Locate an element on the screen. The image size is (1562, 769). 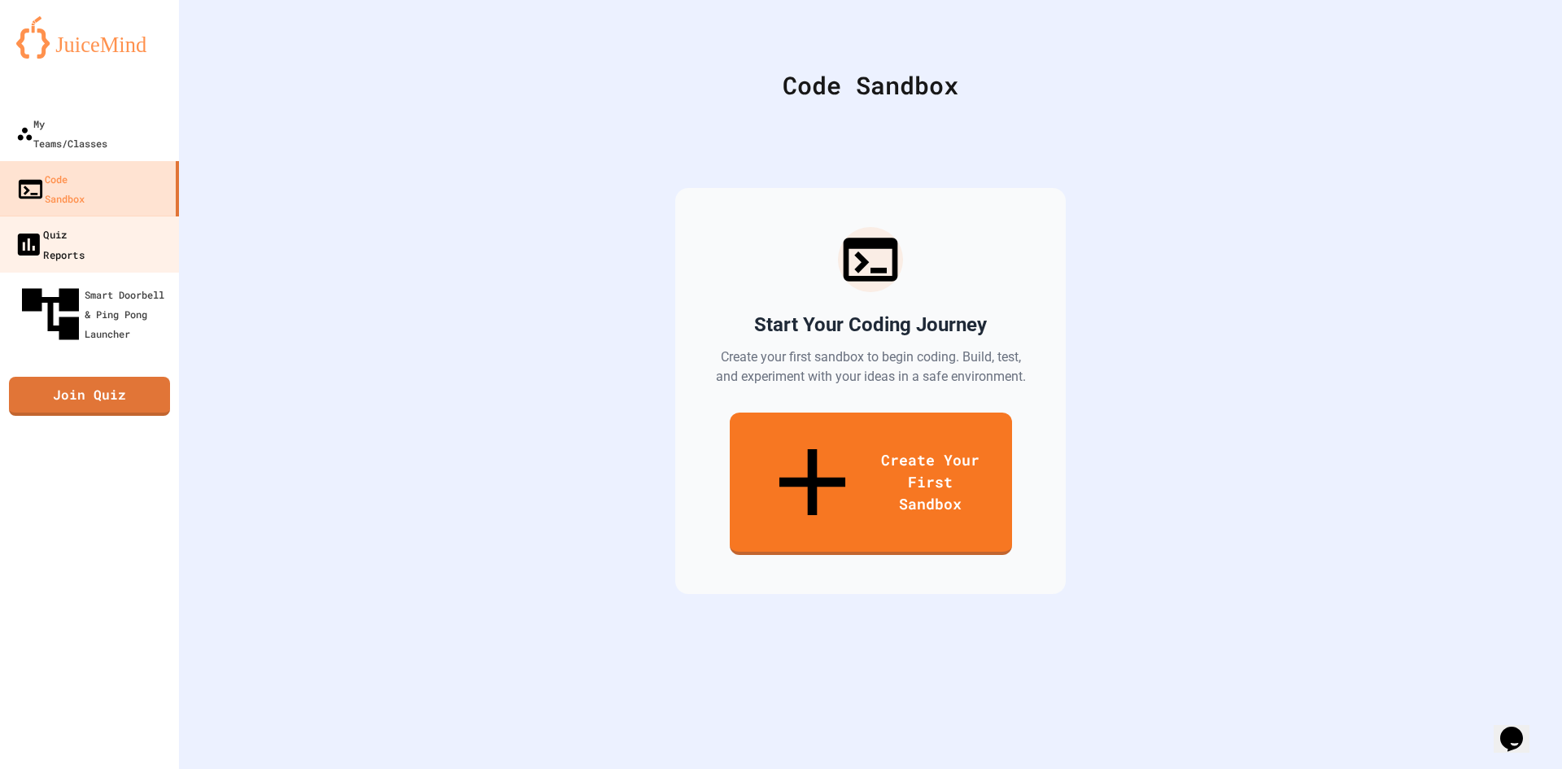
div: My Teams/Classes is located at coordinates (62, 133).